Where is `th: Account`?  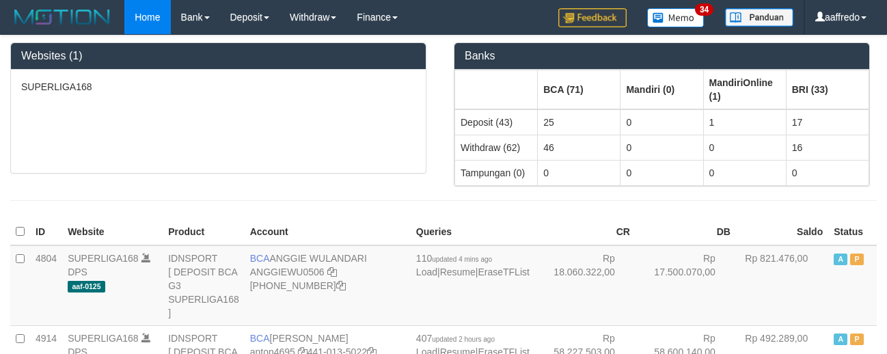 th: Account is located at coordinates (327, 232).